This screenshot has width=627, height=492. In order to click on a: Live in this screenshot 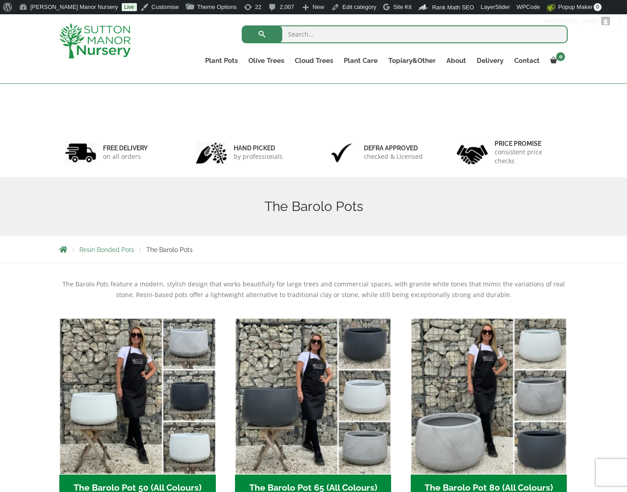, I will do `click(129, 7)`.